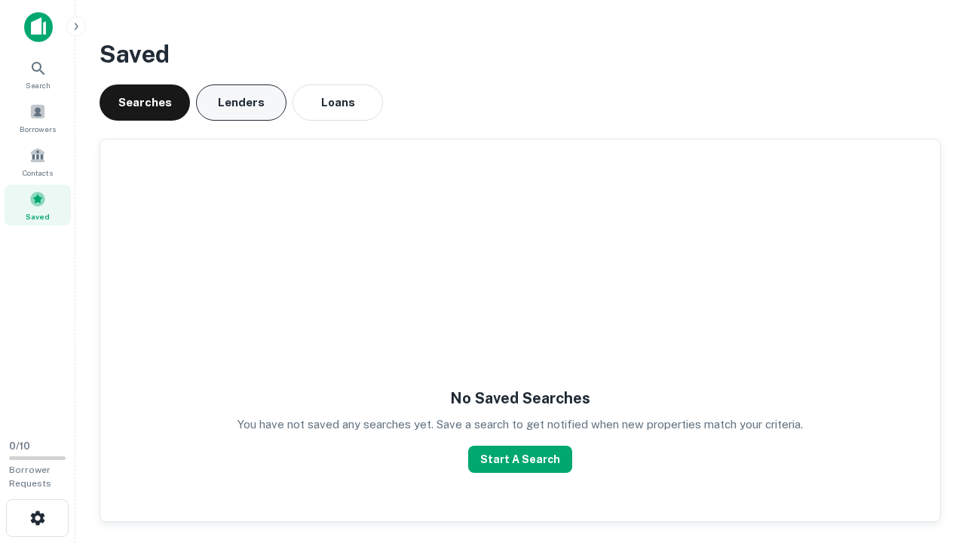 This screenshot has width=965, height=543. I want to click on span: Borrower Requests, so click(30, 476).